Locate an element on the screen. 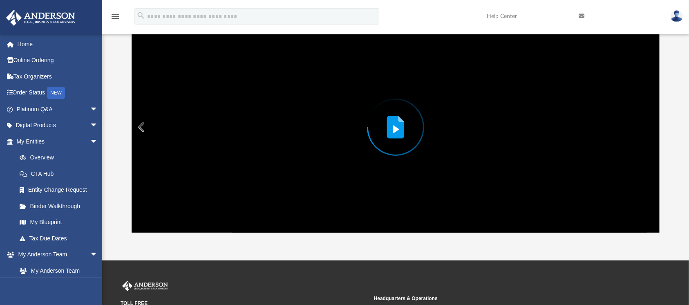 This screenshot has width=689, height=305. a: My Anderson Team is located at coordinates (57, 271).